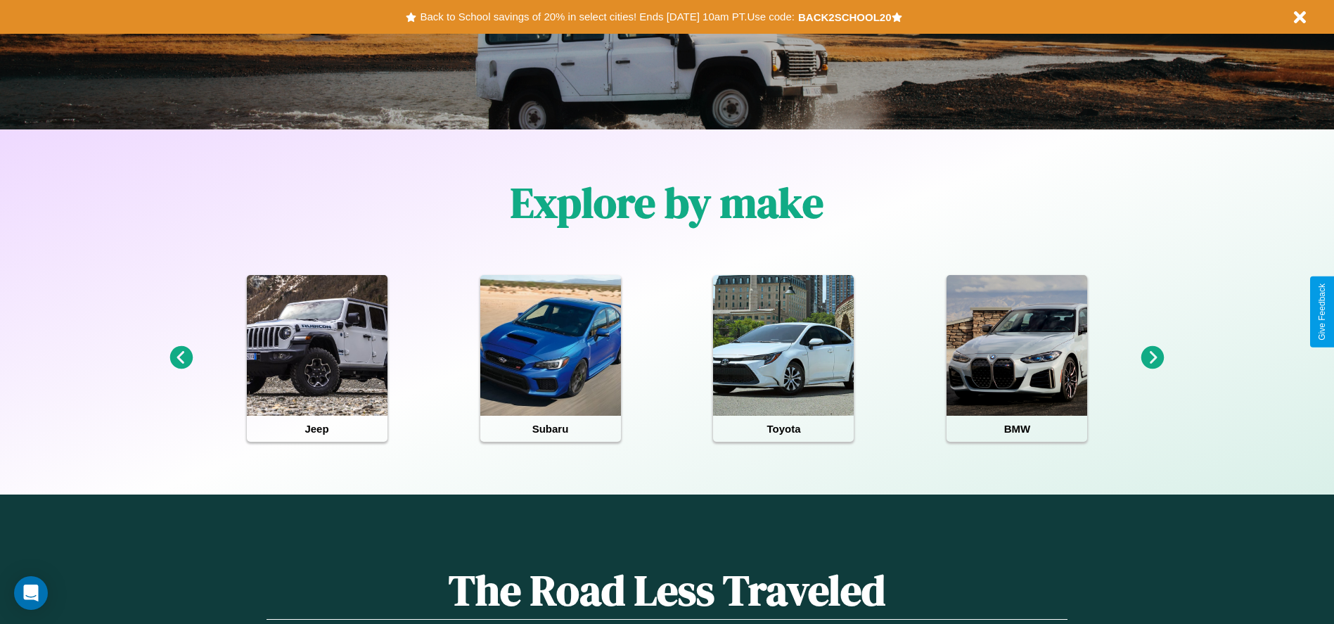 The height and width of the screenshot is (624, 1334). I want to click on h1: The Road Less Traveled, so click(667, 590).